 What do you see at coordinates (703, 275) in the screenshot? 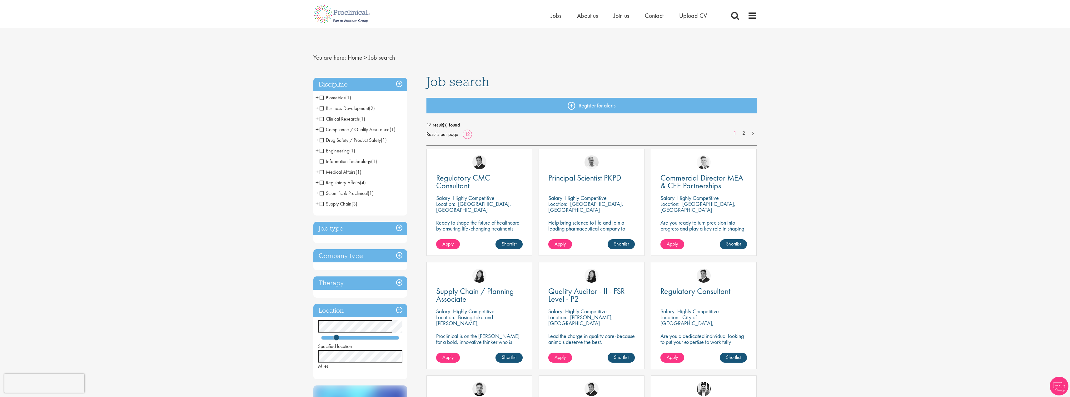
I see `a: Peter Duvall` at bounding box center [703, 275].